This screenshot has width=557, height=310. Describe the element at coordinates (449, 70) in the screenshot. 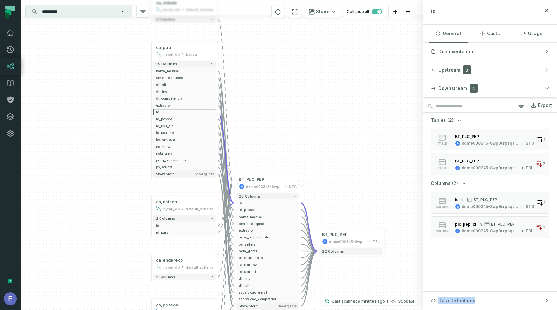

I see `span: Upstream` at that location.